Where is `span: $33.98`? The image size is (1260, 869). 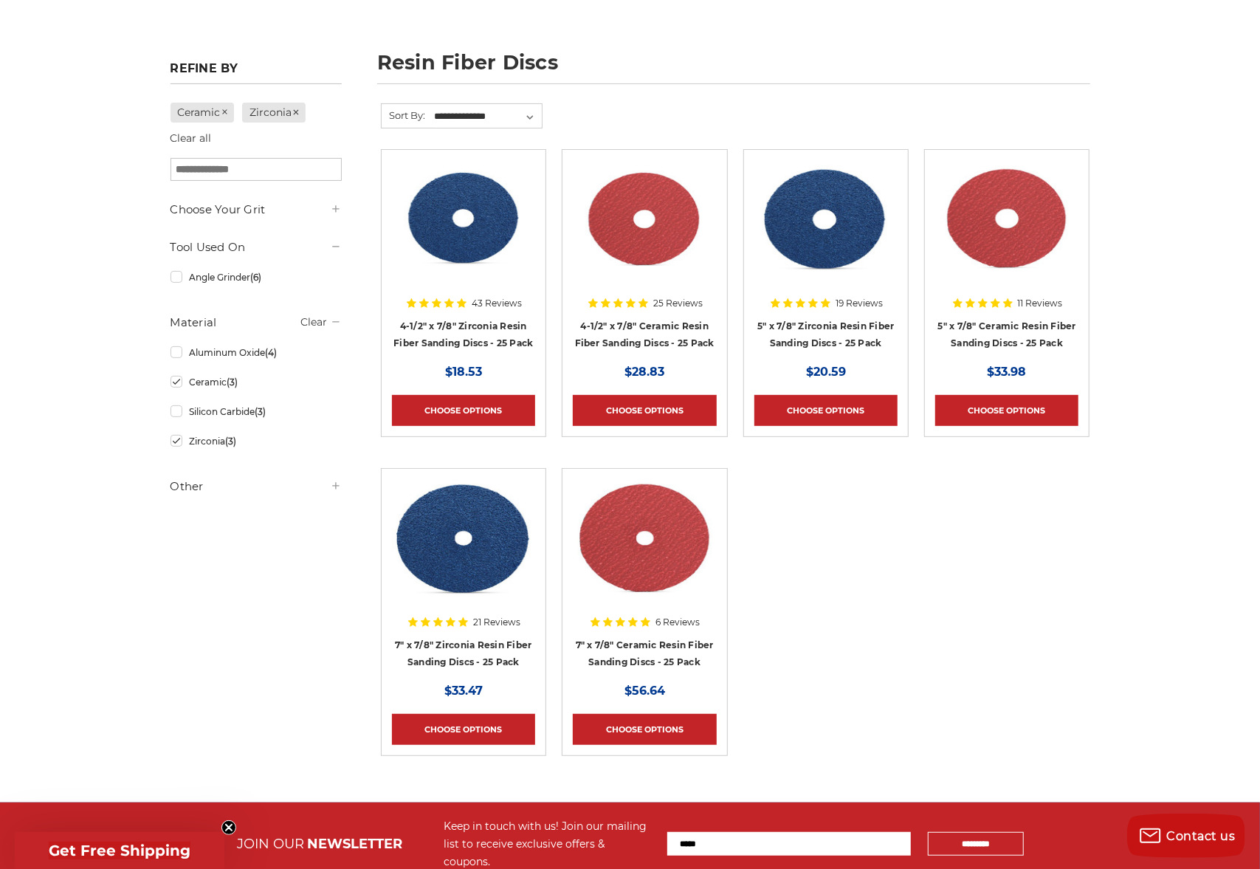
span: $33.98 is located at coordinates (1007, 371).